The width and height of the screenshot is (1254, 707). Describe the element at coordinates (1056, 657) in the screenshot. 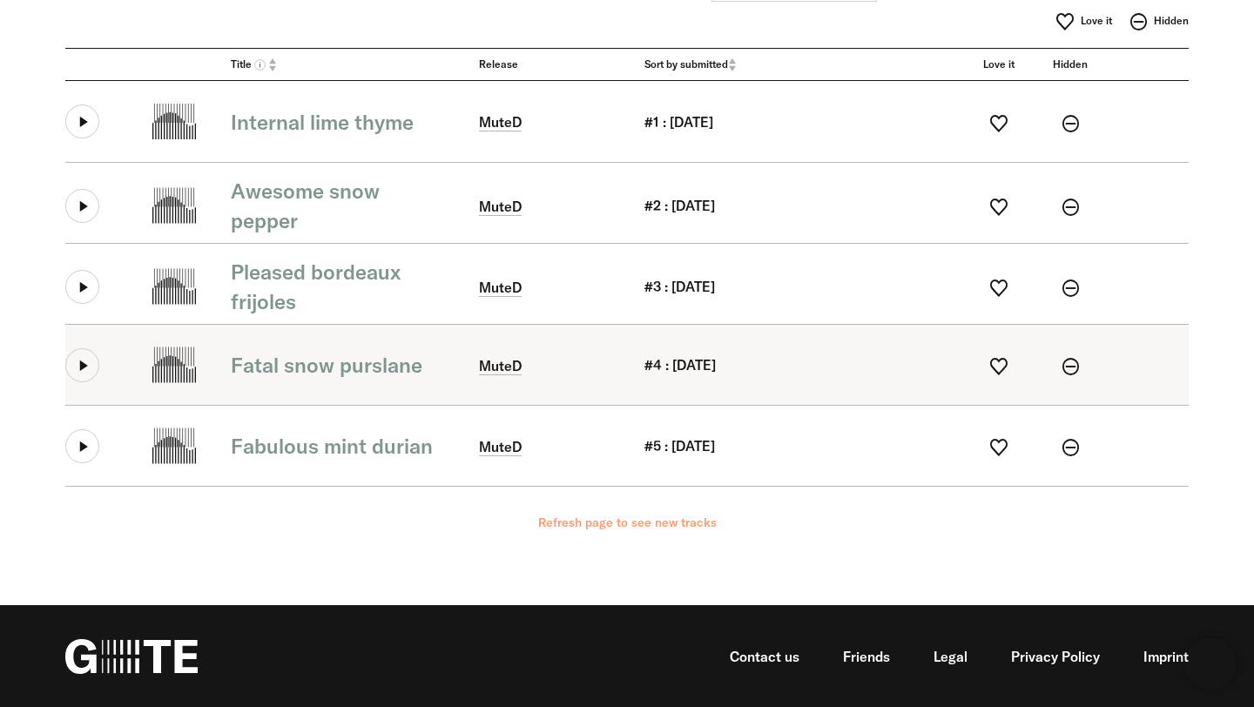

I see `a: Privacy Policy` at that location.